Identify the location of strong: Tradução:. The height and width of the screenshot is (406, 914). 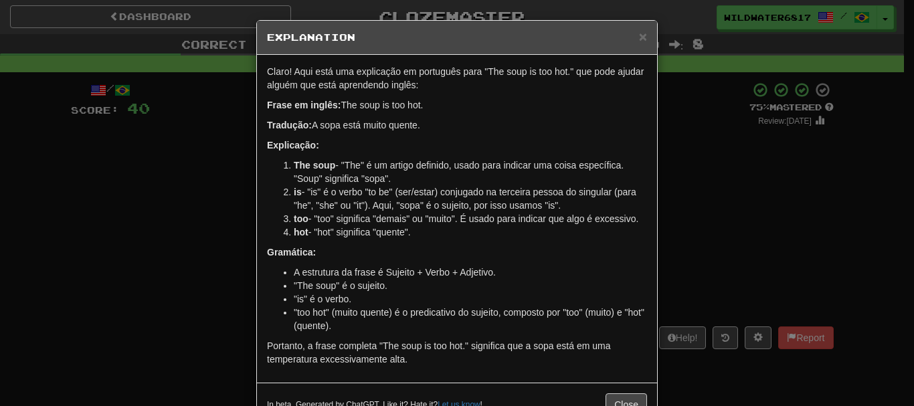
(289, 125).